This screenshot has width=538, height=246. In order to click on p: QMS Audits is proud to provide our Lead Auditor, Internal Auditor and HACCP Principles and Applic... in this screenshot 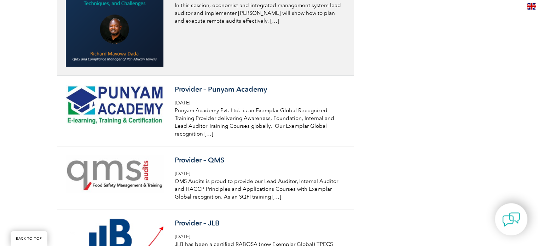, I will do `click(258, 189)`.